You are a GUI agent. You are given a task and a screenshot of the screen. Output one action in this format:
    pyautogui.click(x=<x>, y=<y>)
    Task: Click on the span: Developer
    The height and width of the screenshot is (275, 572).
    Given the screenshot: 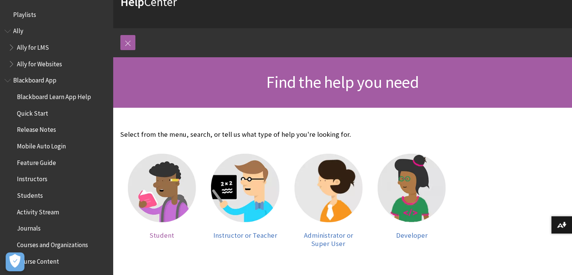 What is the action you would take?
    pyautogui.click(x=411, y=235)
    